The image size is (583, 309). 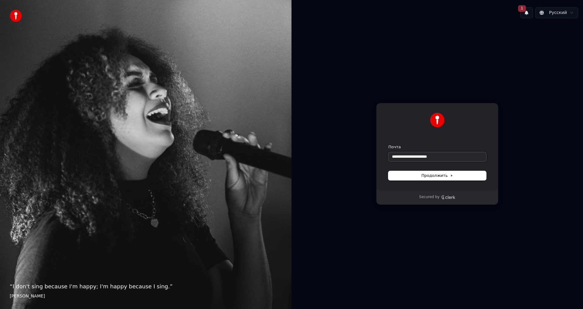 I want to click on button: 1, so click(x=526, y=13).